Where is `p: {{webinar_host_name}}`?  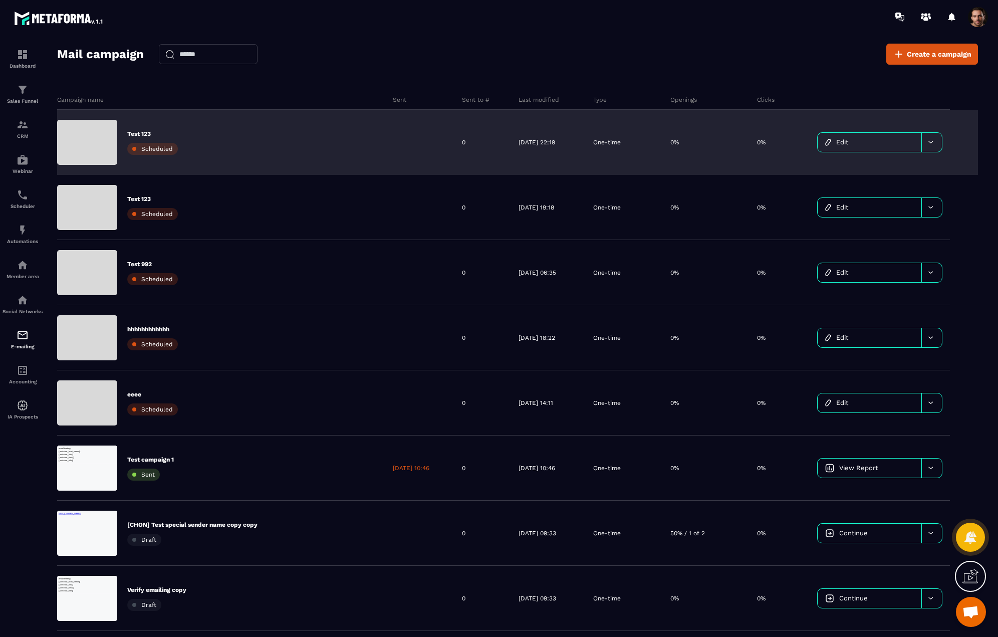 p: {{webinar_host_name}} is located at coordinates (100, 20).